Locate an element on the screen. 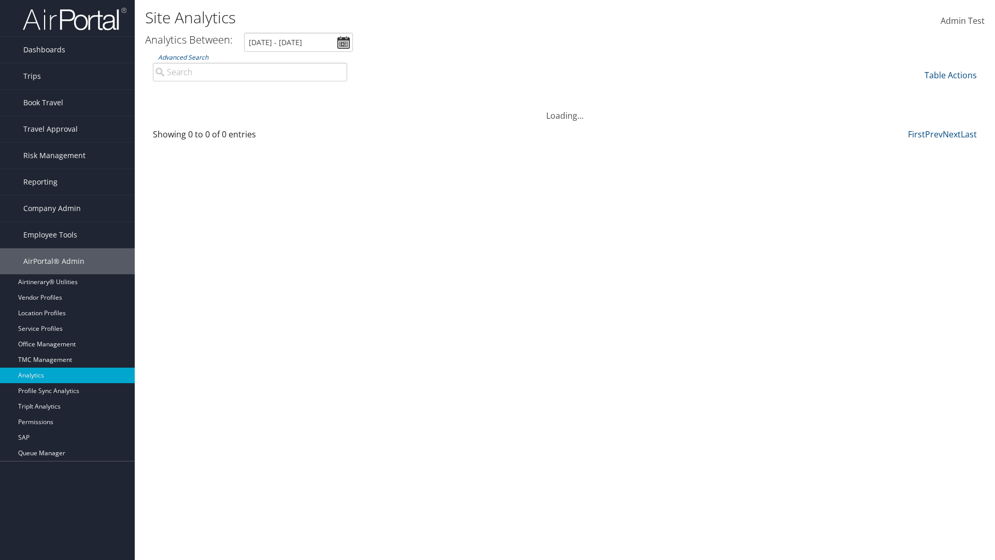  div: Loading... is located at coordinates (565, 109).